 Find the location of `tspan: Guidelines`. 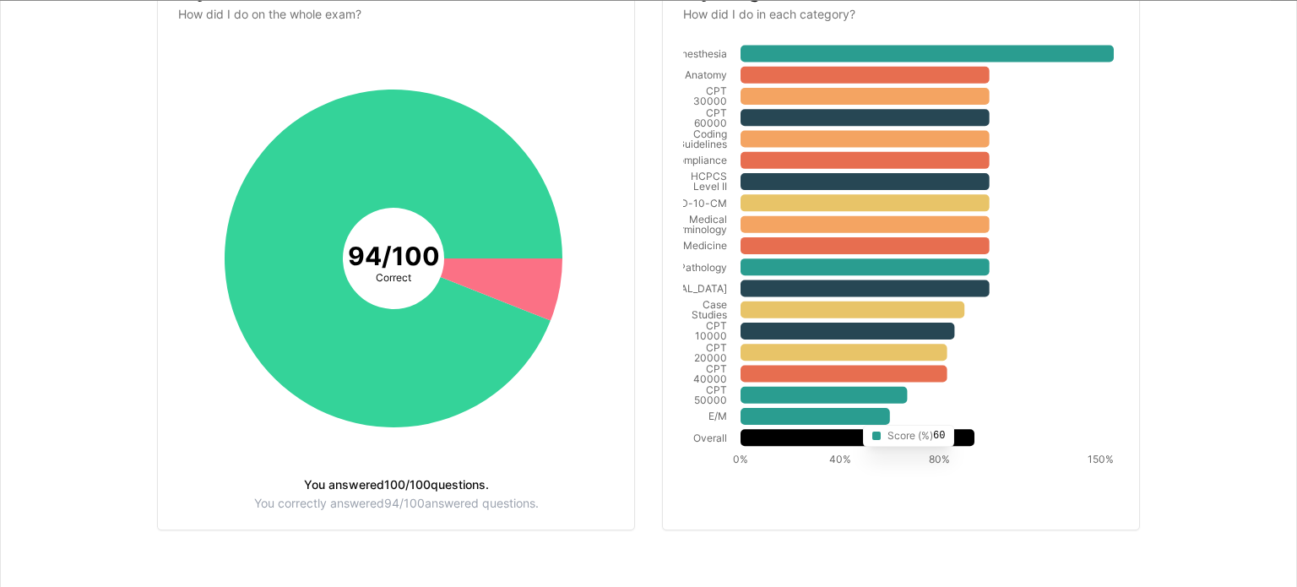

tspan: Guidelines is located at coordinates (702, 144).